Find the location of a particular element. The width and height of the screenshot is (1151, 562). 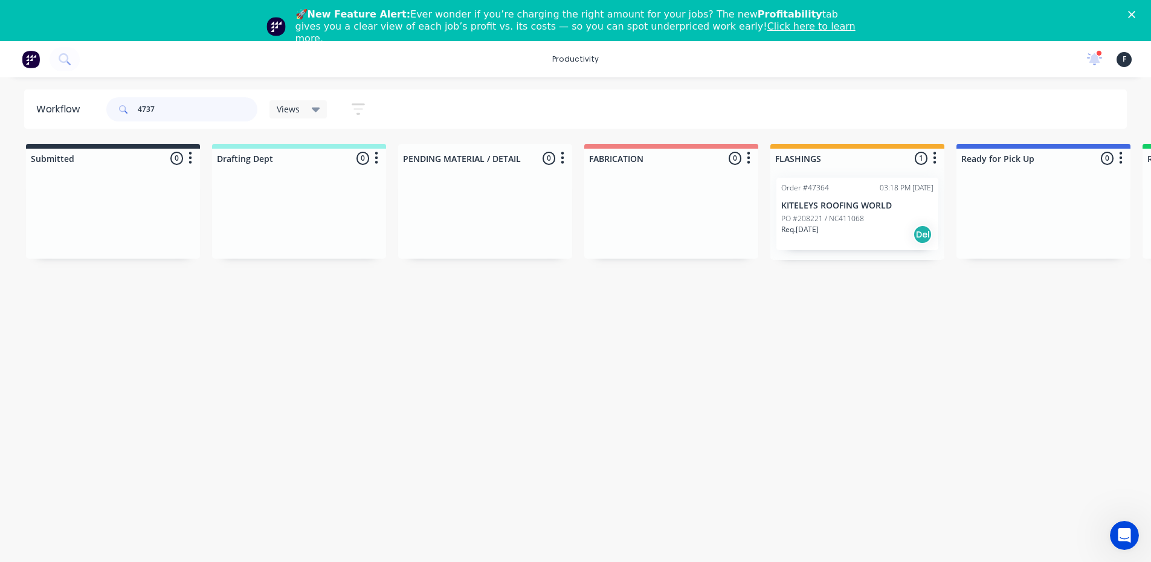

span: Views is located at coordinates (288, 109).